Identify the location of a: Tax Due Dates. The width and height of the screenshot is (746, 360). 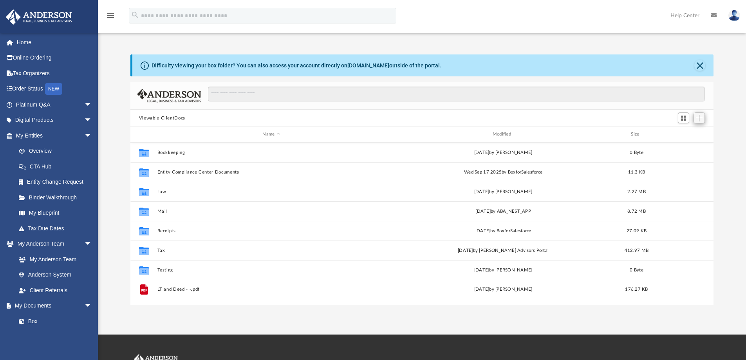
(57, 228).